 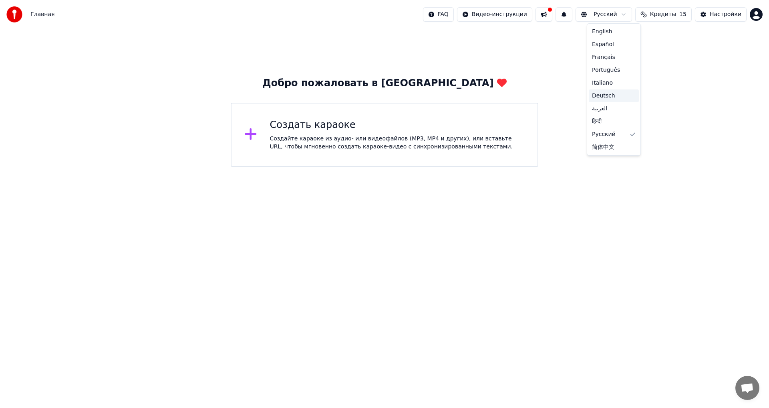 I want to click on span: हिन्दी, so click(x=597, y=121).